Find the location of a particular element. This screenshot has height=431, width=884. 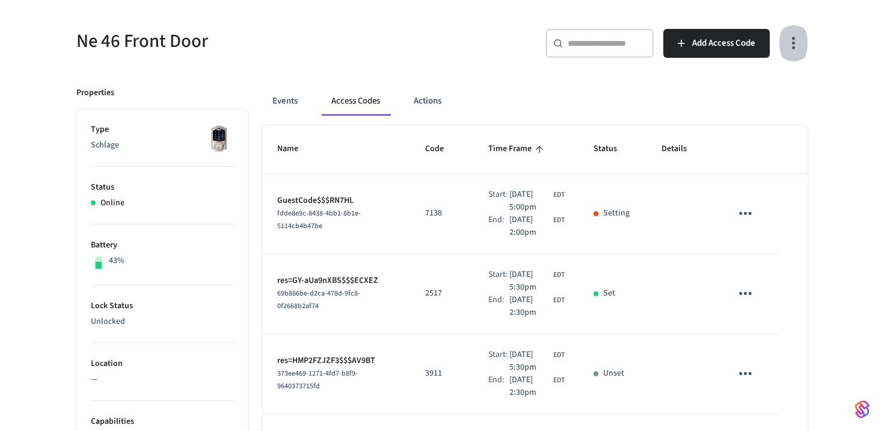

img: Schlage Sense Smart Deadbolt with Camelot Trim, Front is located at coordinates (219, 138).